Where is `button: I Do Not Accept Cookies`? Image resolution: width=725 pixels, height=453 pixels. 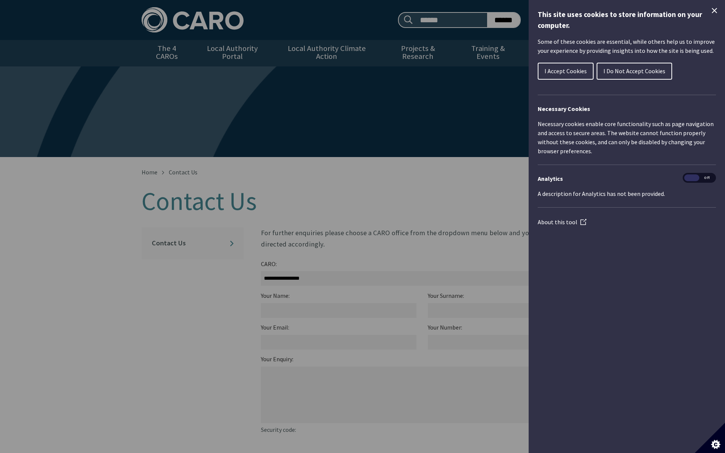 button: I Do Not Accept Cookies is located at coordinates (635, 71).